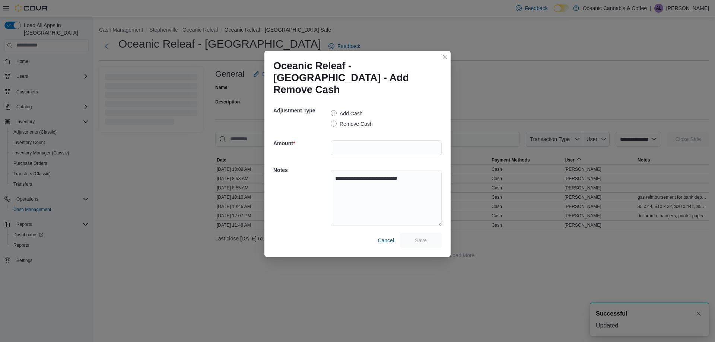 This screenshot has height=342, width=715. Describe the element at coordinates (301, 170) in the screenshot. I see `h5: Notes` at that location.